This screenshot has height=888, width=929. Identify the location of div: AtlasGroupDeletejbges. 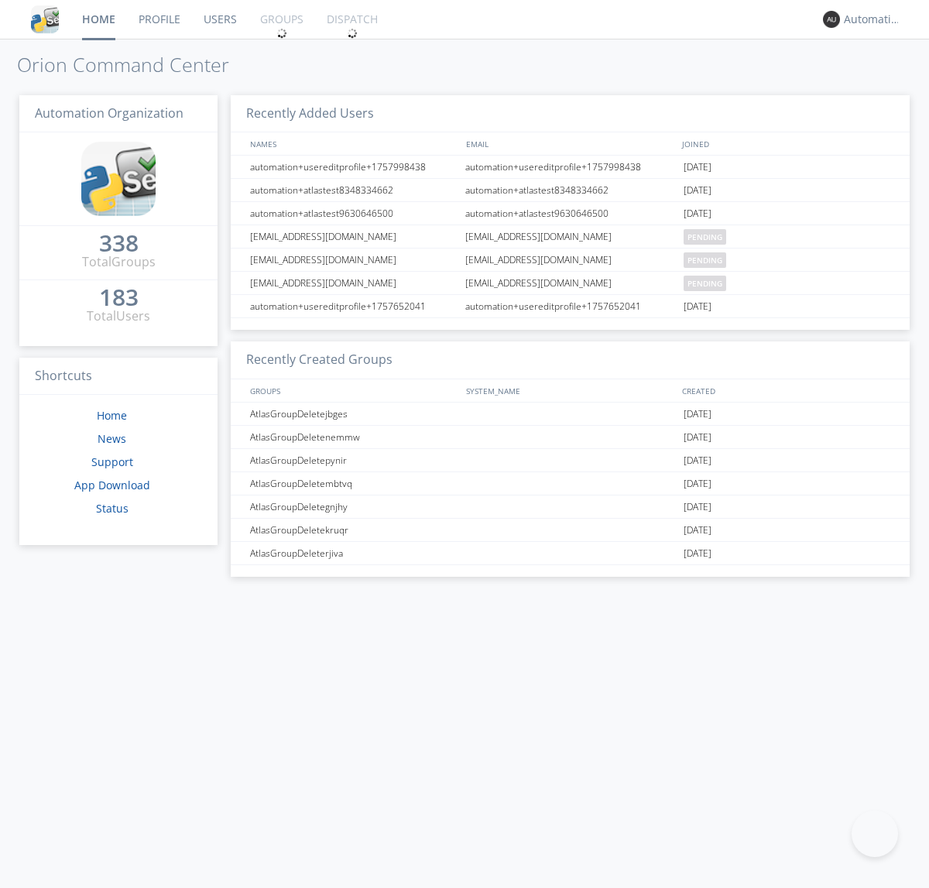
(353, 413).